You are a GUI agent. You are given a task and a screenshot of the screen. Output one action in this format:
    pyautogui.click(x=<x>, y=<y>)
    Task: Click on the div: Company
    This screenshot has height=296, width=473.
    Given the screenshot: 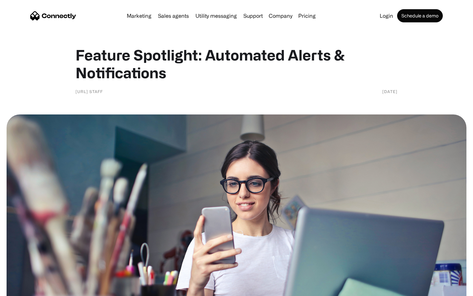 What is the action you would take?
    pyautogui.click(x=281, y=16)
    